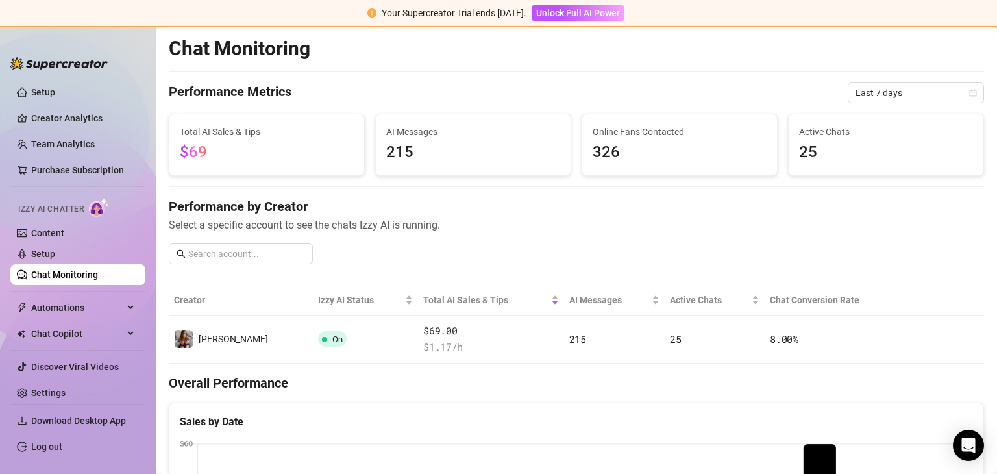  I want to click on a: Log out, so click(47, 447).